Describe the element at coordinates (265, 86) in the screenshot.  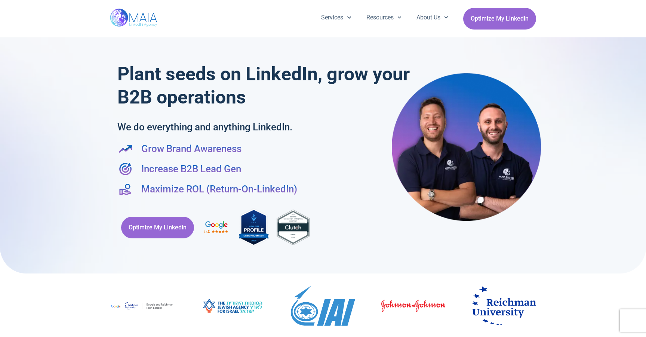
I see `h1: Plant seeds on LinkedIn, grow your B2B operations` at that location.